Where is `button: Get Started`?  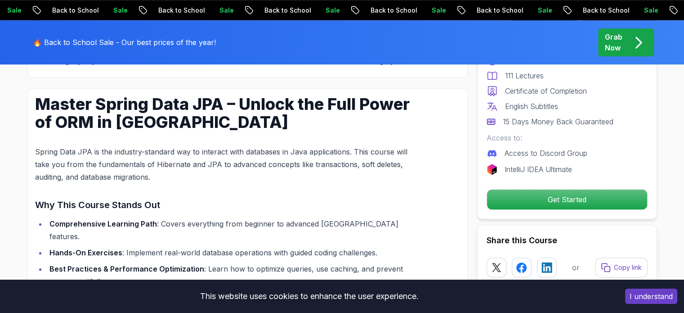 button: Get Started is located at coordinates (567, 199).